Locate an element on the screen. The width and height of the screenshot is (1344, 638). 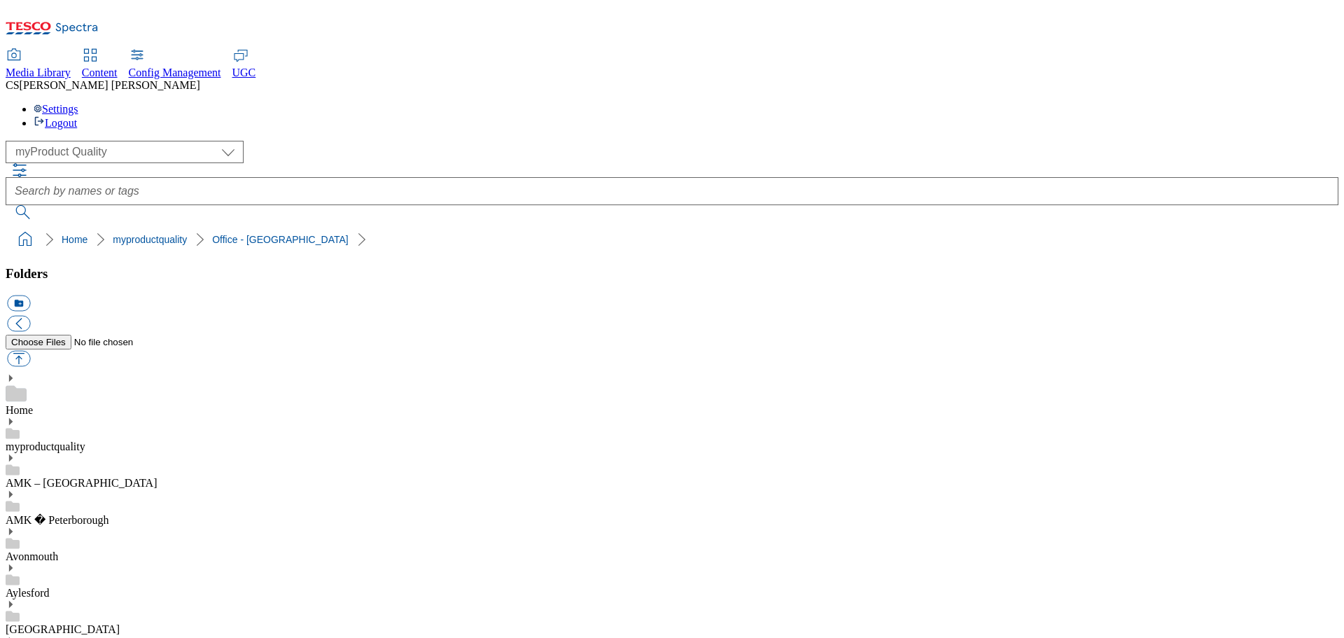
a: Media Library is located at coordinates (38, 64).